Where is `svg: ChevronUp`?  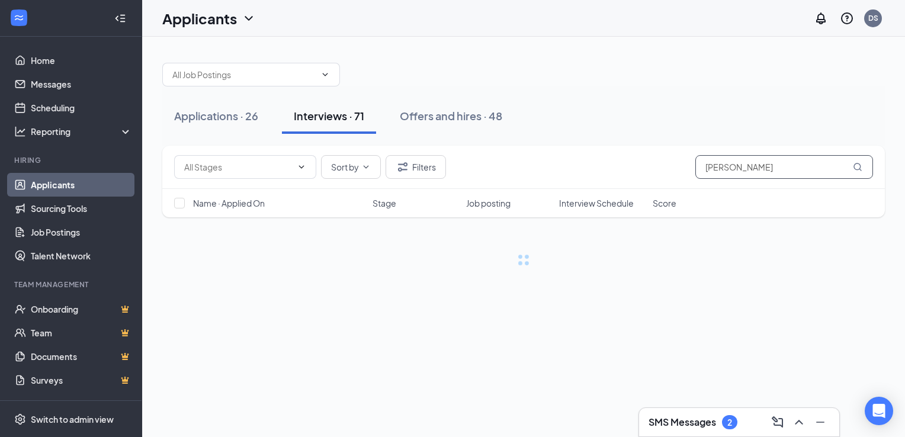
svg: ChevronUp is located at coordinates (799, 422).